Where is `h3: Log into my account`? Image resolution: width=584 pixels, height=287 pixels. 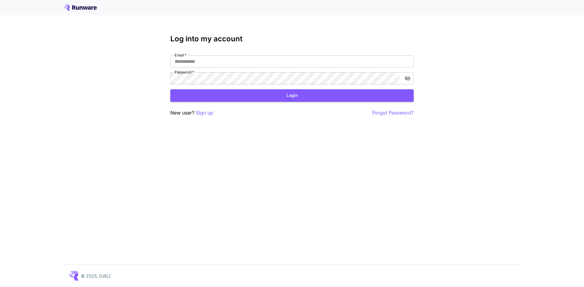
h3: Log into my account is located at coordinates (292, 39).